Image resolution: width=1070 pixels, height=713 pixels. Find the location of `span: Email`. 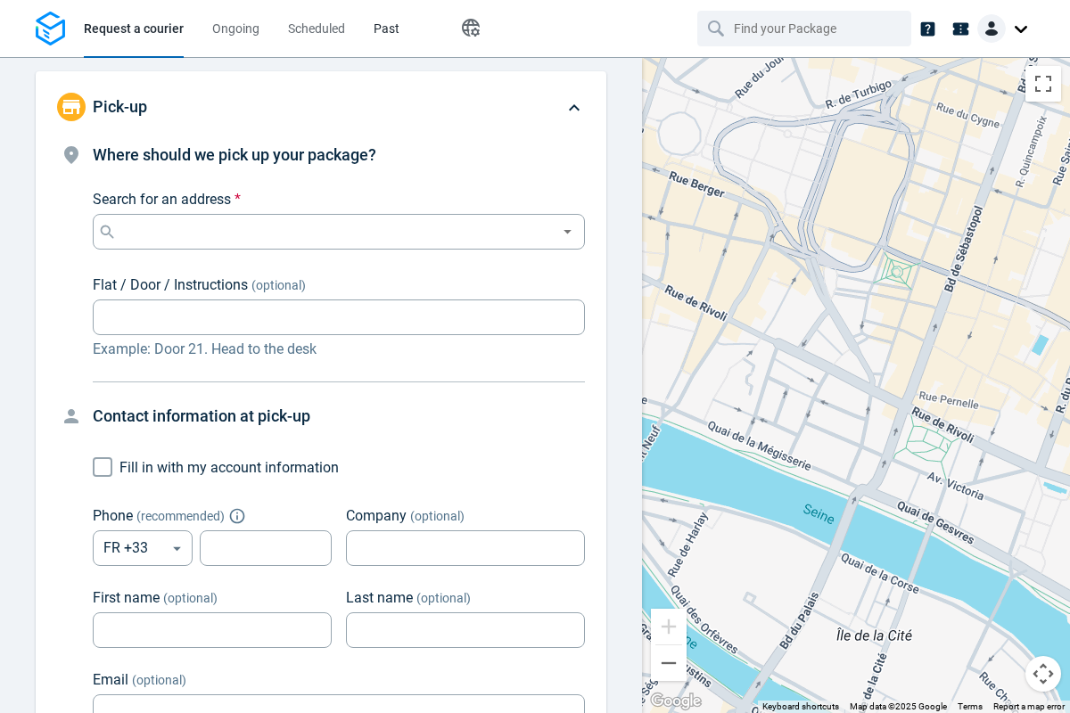

span: Email is located at coordinates (111, 680).